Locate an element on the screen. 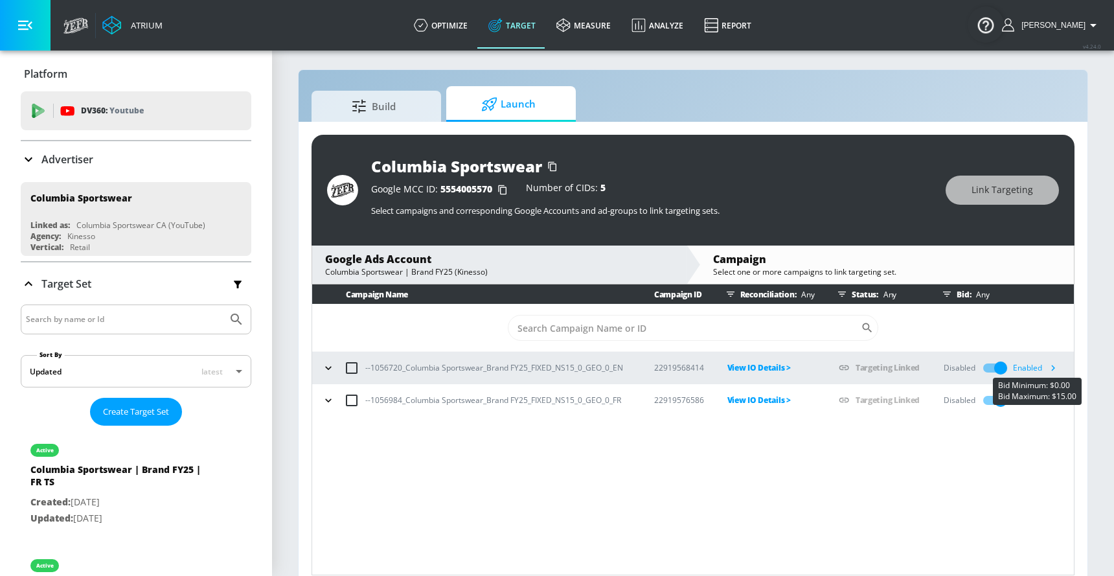 The width and height of the screenshot is (1114, 576). th: Campaign ID is located at coordinates (670, 294).